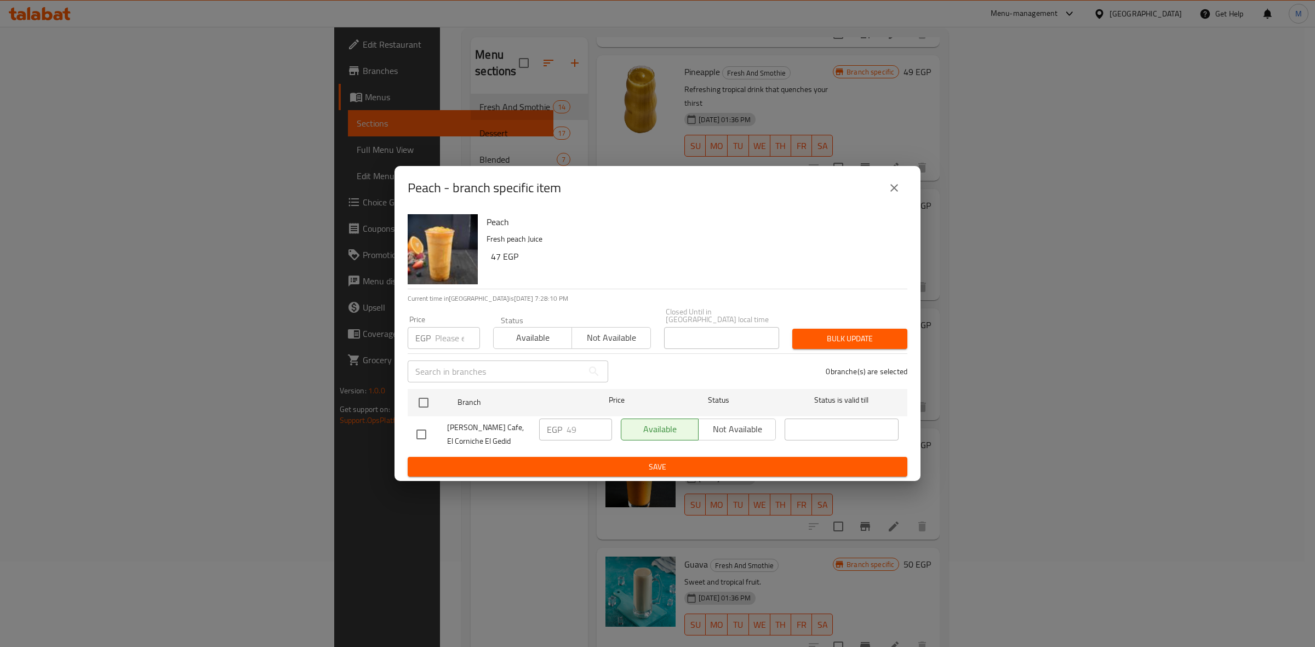  What do you see at coordinates (693, 239) in the screenshot?
I see `p: Fresh peach Juice` at bounding box center [693, 239].